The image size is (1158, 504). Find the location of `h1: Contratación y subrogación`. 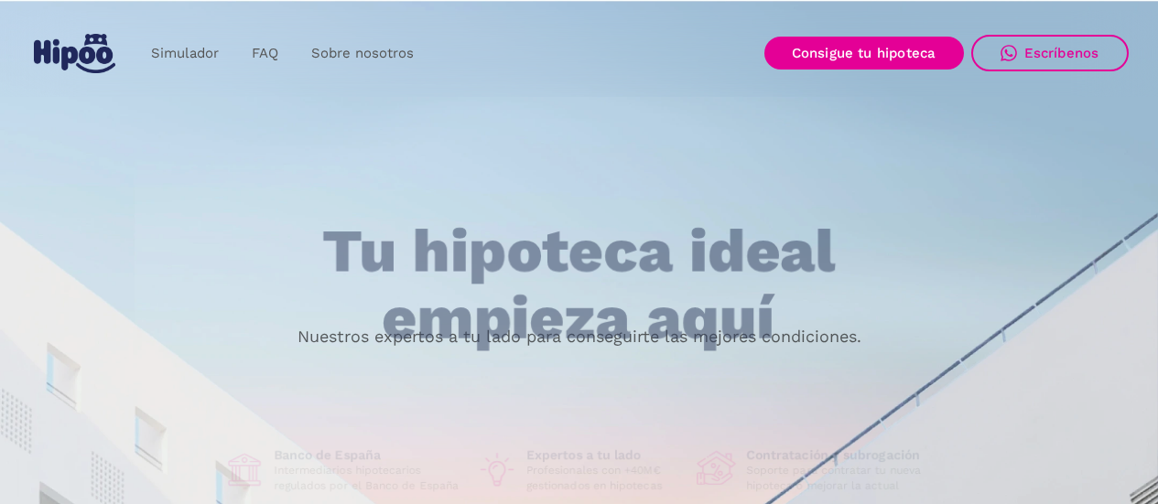

h1: Contratación y subrogación is located at coordinates (840, 456).